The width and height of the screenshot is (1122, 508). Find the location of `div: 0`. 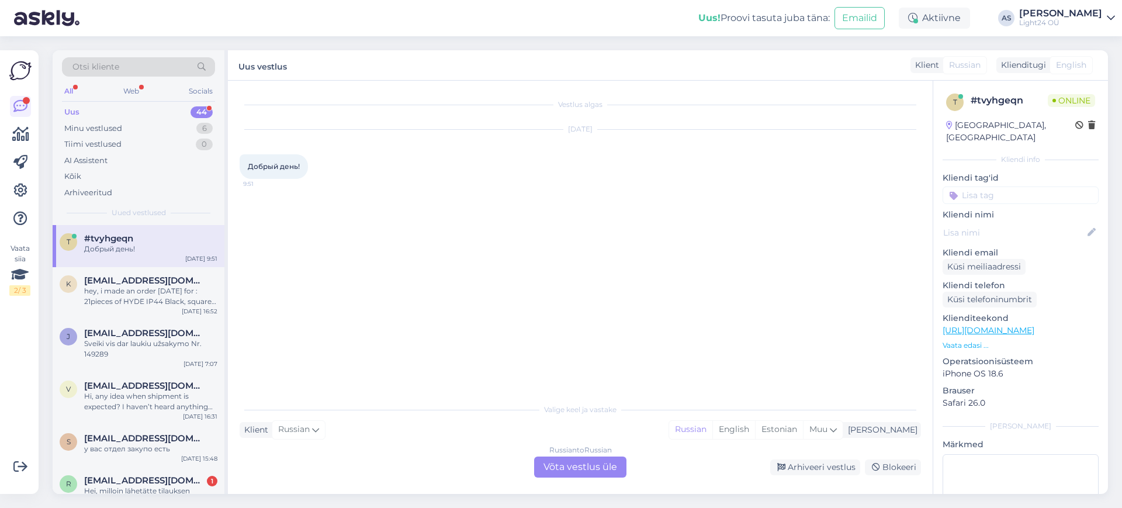

div: 0 is located at coordinates (204, 144).